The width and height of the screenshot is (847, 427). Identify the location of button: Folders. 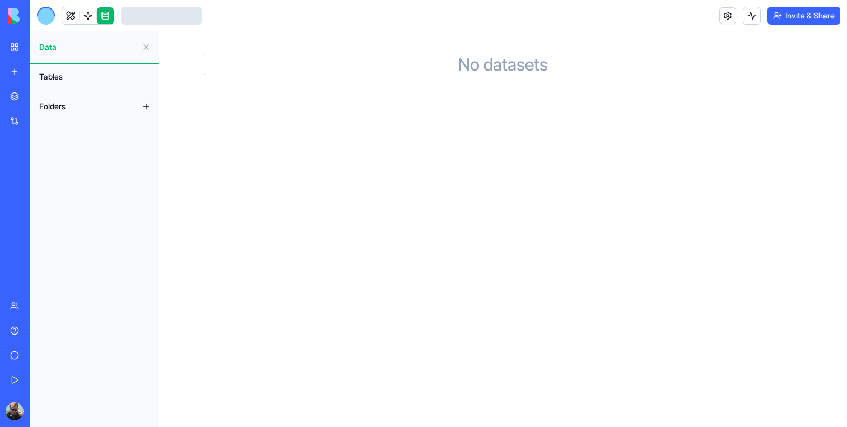
(85, 106).